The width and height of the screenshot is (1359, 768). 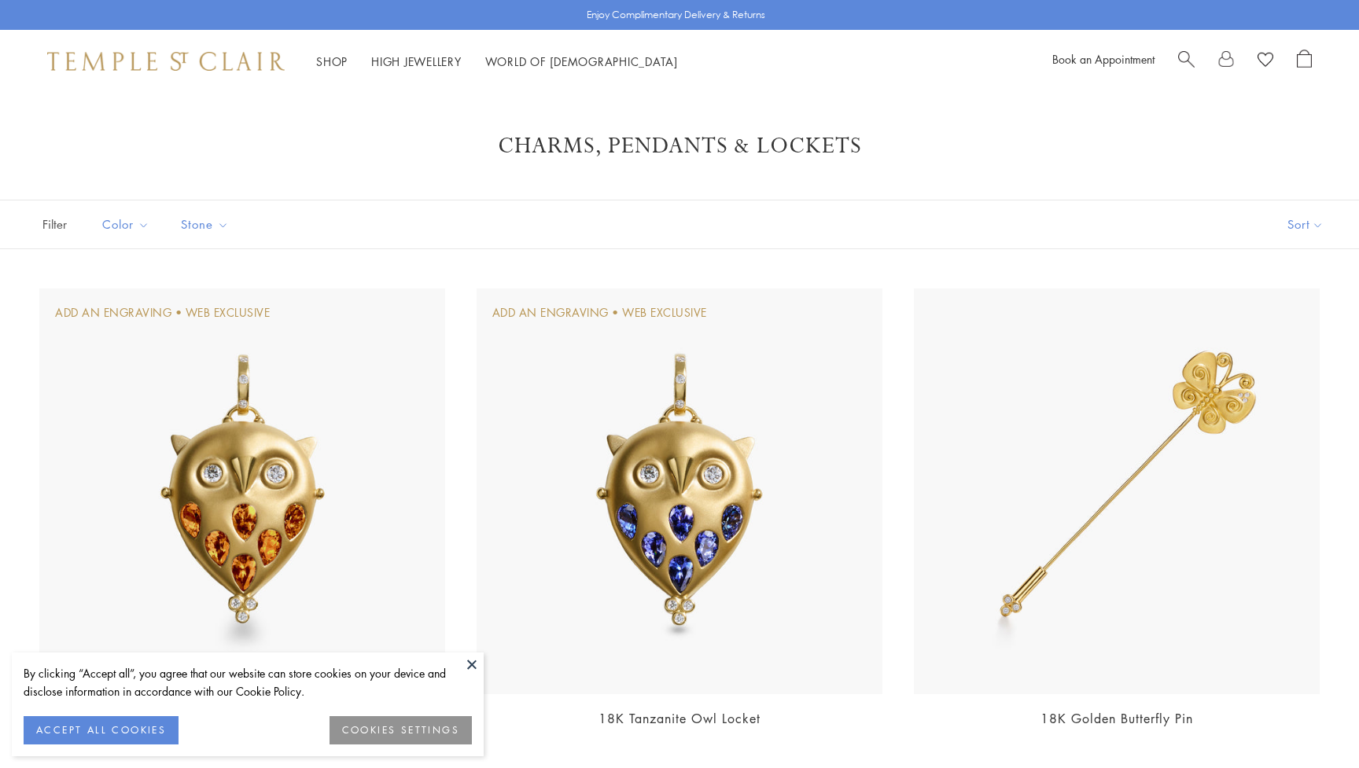 What do you see at coordinates (416, 61) in the screenshot?
I see `a: High JewelleryHigh Jewellery` at bounding box center [416, 61].